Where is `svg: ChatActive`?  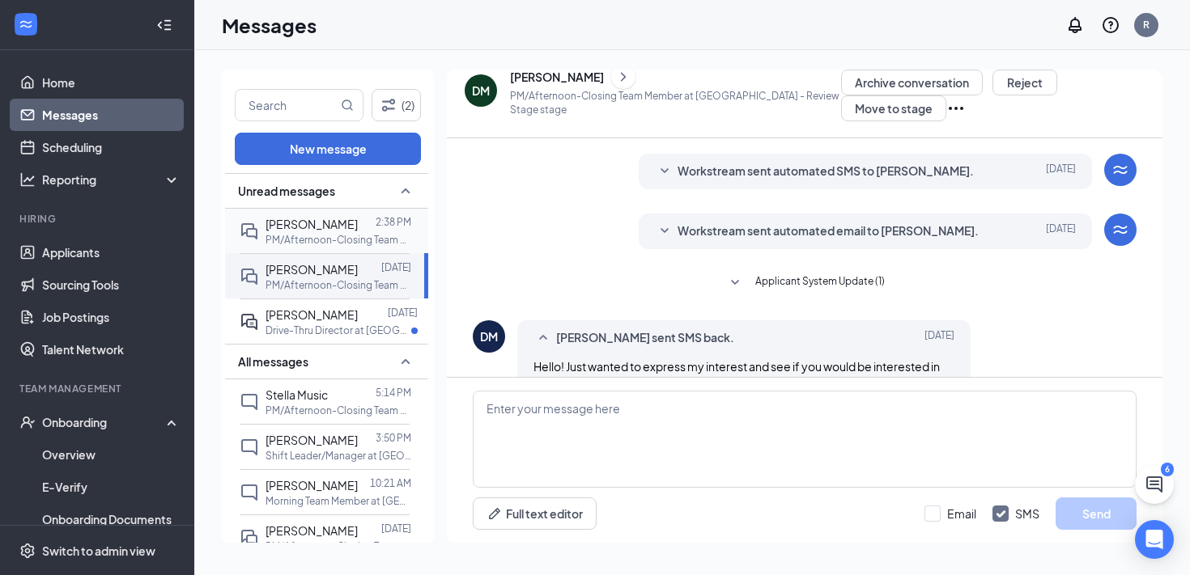
svg: ChatActive is located at coordinates (1154, 485).